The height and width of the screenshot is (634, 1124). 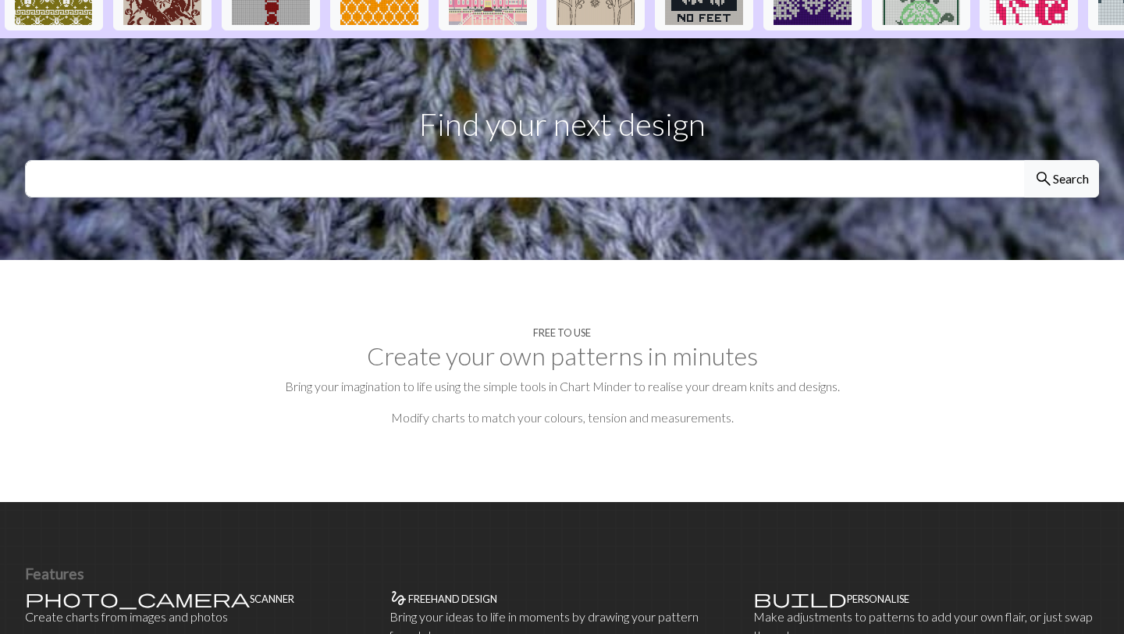 I want to click on h4: Free to use, so click(x=562, y=332).